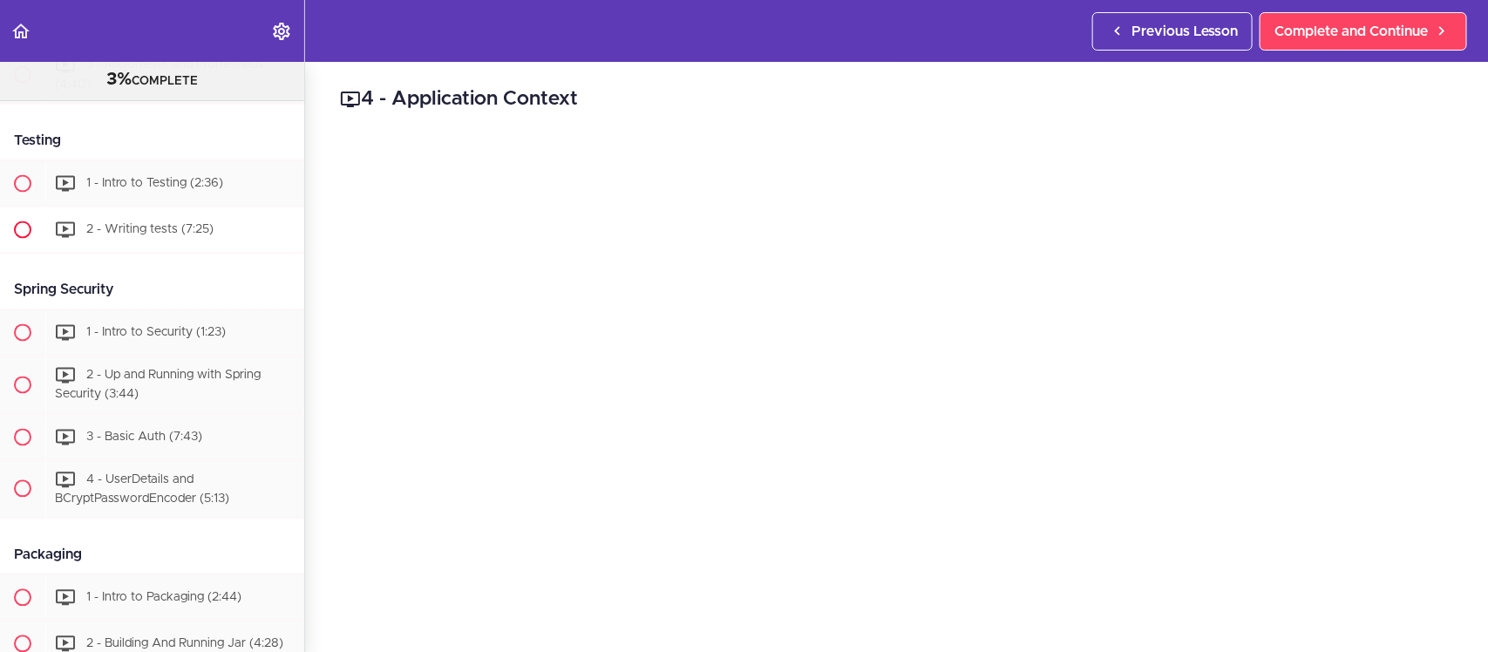  I want to click on span: 2 - Up and Running with Spring Security (3:44), so click(158, 384).